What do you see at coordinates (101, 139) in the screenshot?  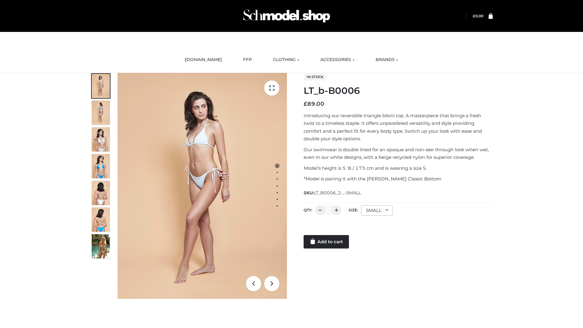 I see `img: ArielClassicBikiniTop_CloudNine_AzureSky_OW114ECO_3-scaled.jpg` at bounding box center [101, 139].